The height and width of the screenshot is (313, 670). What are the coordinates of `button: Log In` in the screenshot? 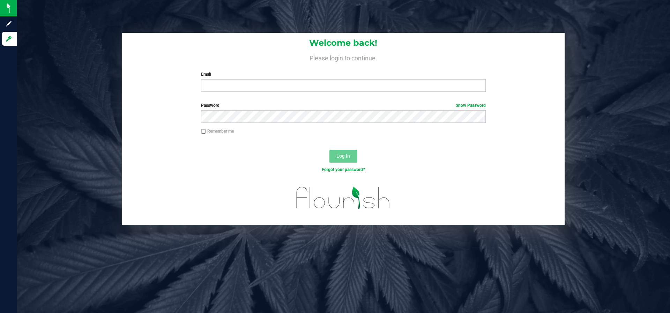 It's located at (343, 156).